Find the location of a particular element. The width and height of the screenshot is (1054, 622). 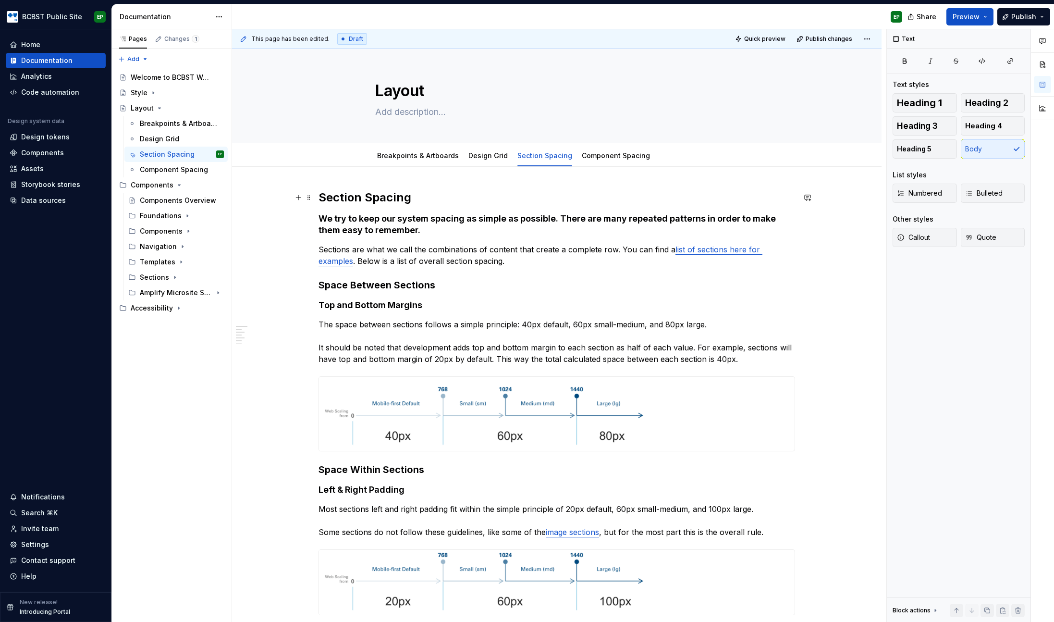

p: New release! is located at coordinates (38, 602).